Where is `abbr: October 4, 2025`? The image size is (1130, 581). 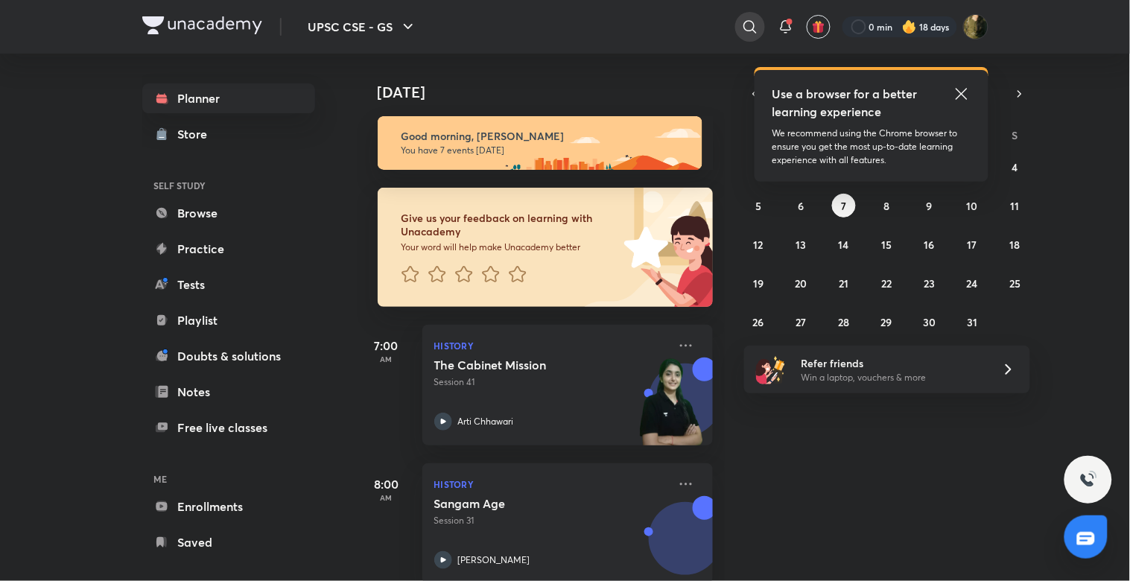
abbr: October 4, 2025 is located at coordinates (1015, 167).